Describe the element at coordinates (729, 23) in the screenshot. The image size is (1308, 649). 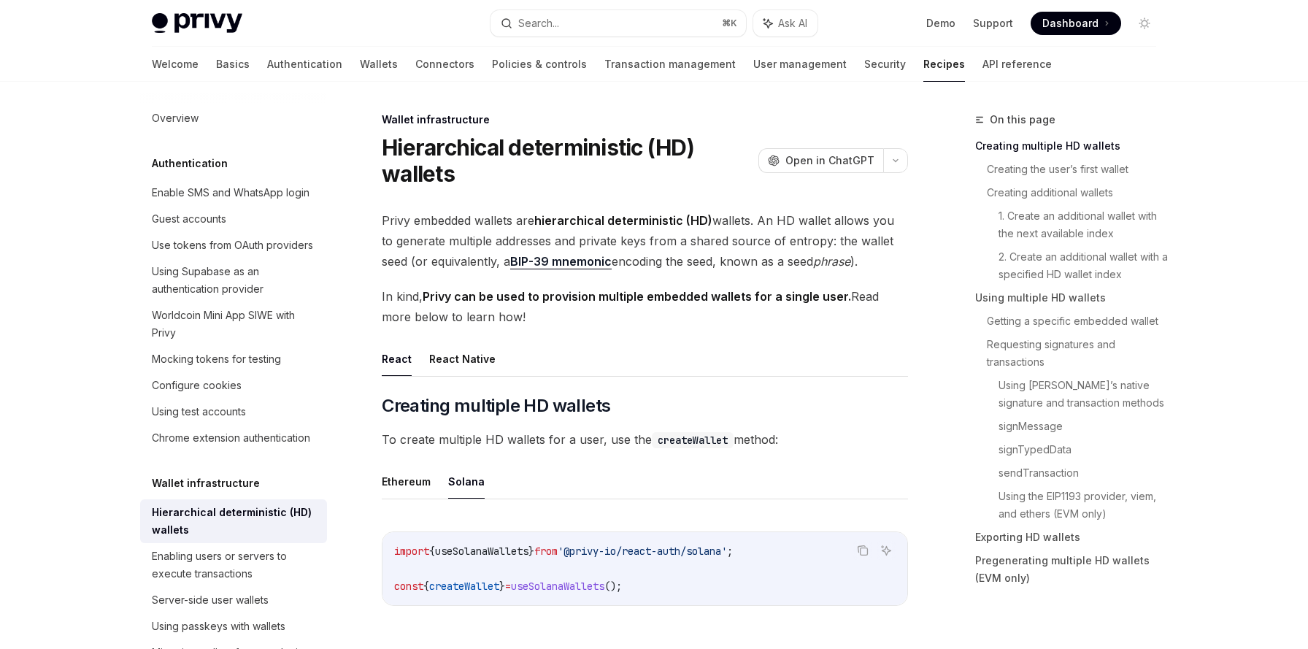
I see `span: ⌘ K` at that location.